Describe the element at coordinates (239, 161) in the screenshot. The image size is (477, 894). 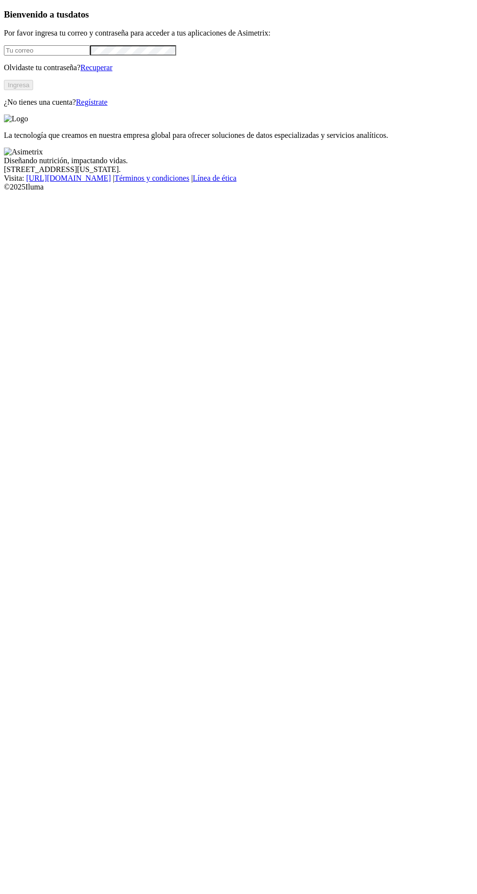
I see `div: Diseñando nutrición, impactando vidas.` at that location.